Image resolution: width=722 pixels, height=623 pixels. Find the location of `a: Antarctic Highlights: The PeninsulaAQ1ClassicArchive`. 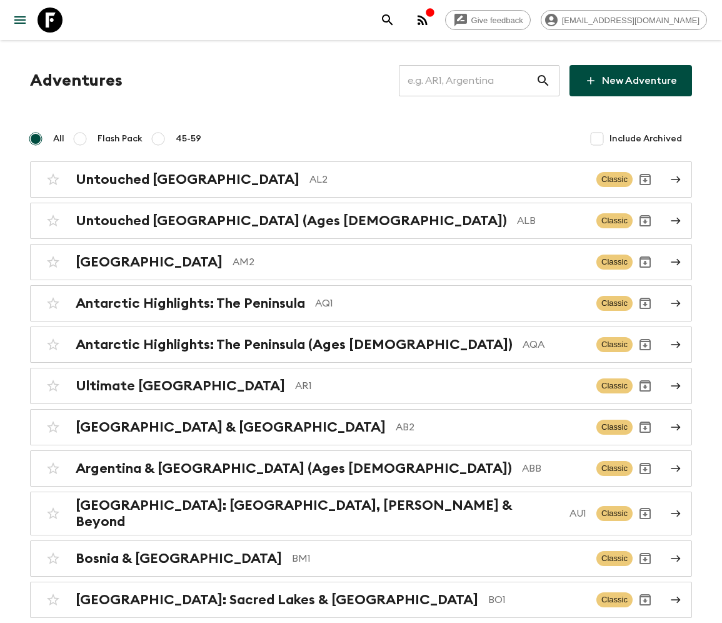

a: Antarctic Highlights: The PeninsulaAQ1ClassicArchive is located at coordinates (361, 303).